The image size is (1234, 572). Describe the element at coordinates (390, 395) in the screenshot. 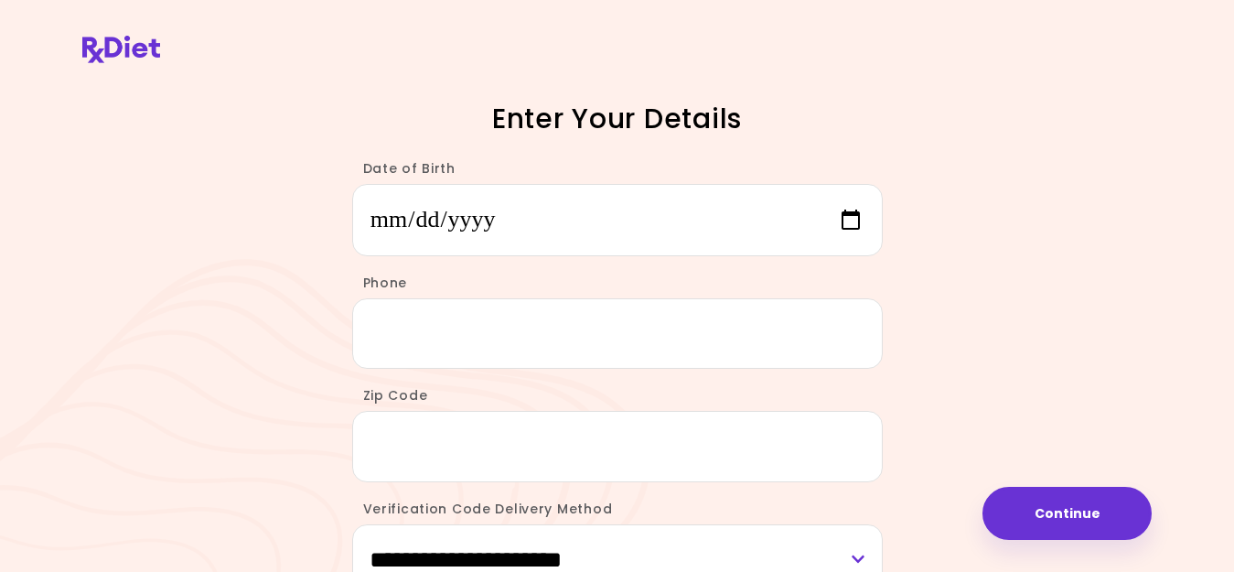

I see `label: Zip Code` at that location.